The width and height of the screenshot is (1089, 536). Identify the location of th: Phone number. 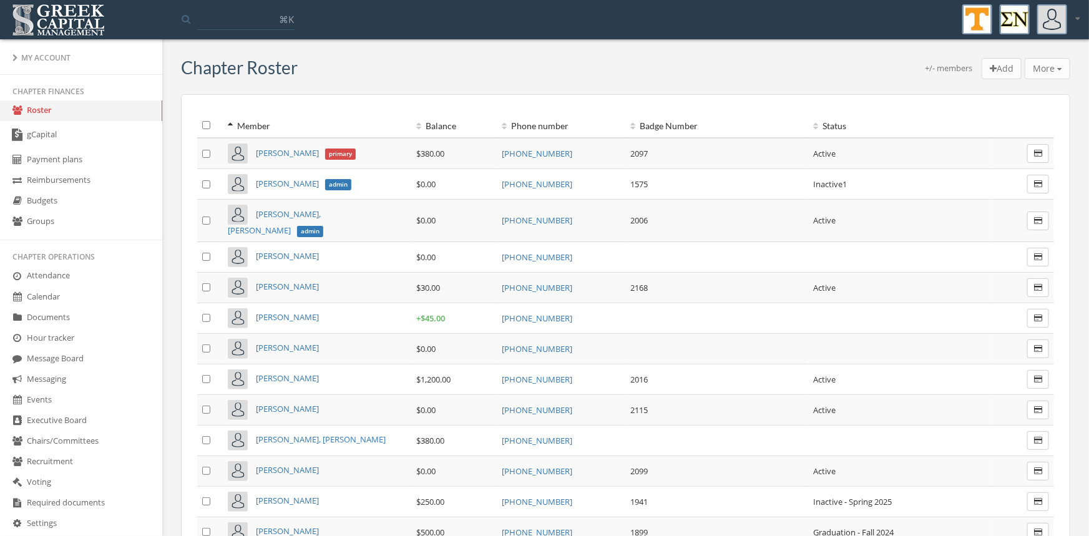
(562, 125).